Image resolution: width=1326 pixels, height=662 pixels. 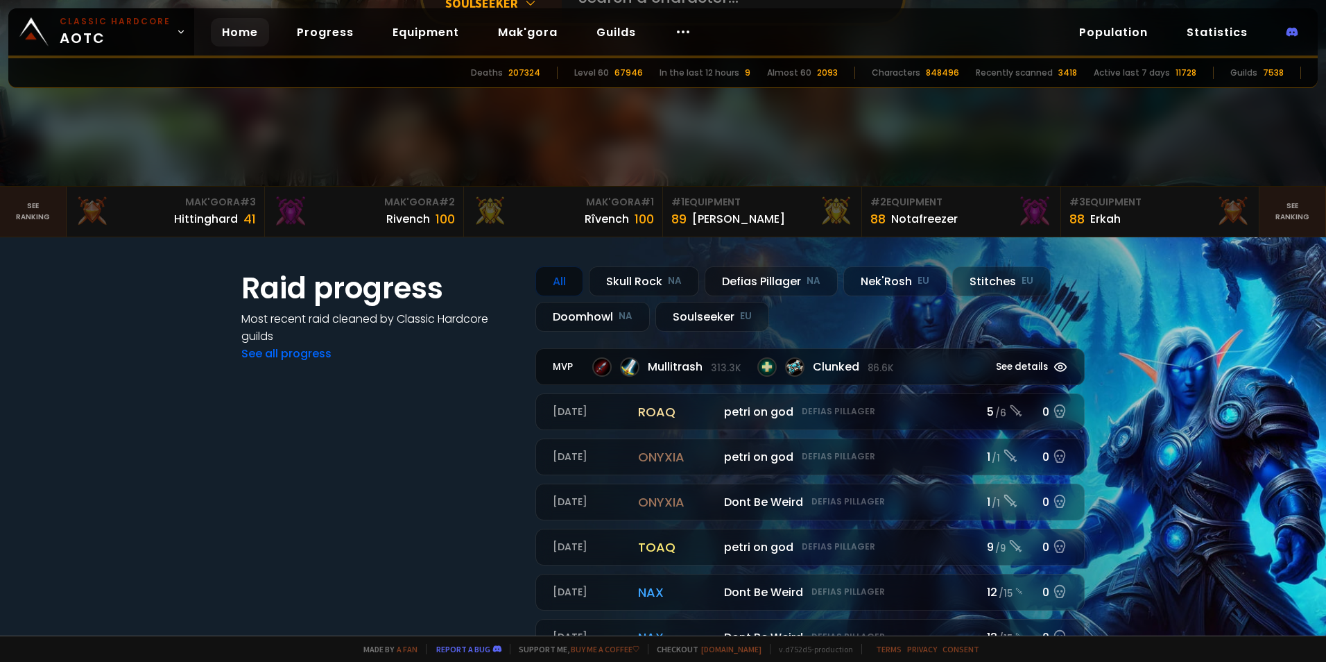 I want to click on a: Statistics, so click(x=1217, y=32).